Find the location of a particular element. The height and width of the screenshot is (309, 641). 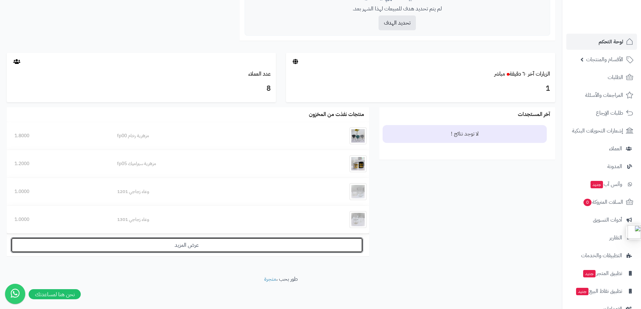

div: لا توجد نتائج ! is located at coordinates (465, 134).